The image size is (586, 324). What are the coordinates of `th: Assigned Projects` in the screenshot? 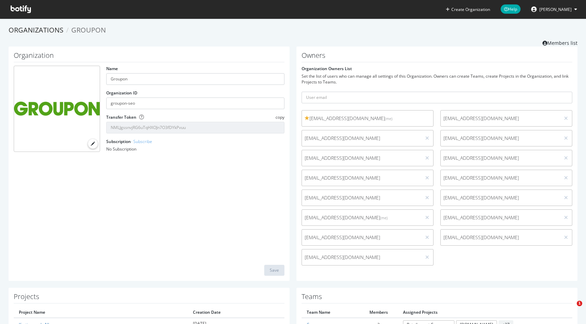 It's located at (485, 313).